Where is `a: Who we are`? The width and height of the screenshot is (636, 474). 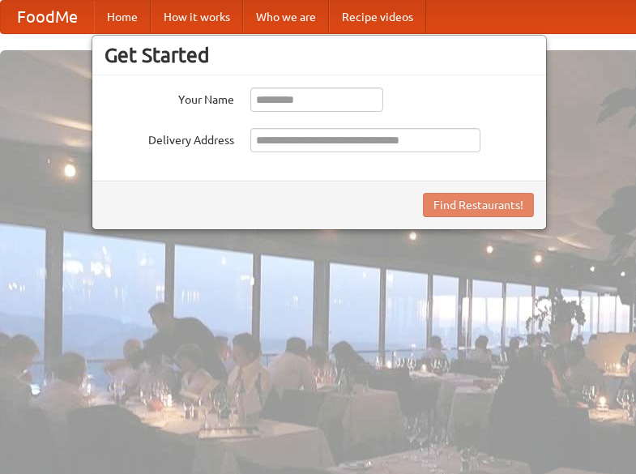 a: Who we are is located at coordinates (286, 17).